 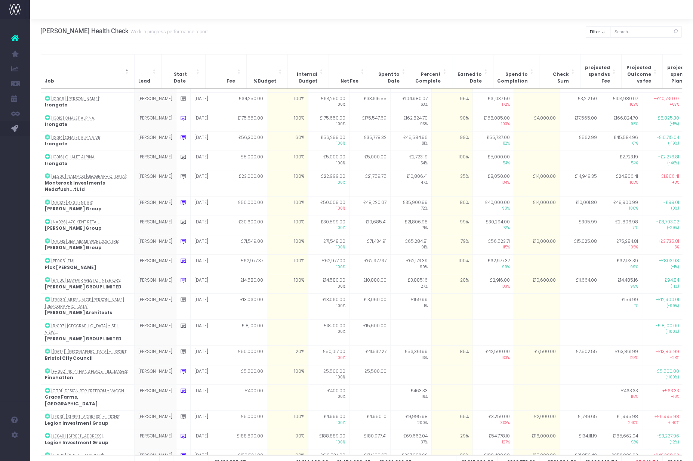 What do you see at coordinates (329, 184) in the screenshot?
I see `td: £22,999.00` at bounding box center [329, 184].